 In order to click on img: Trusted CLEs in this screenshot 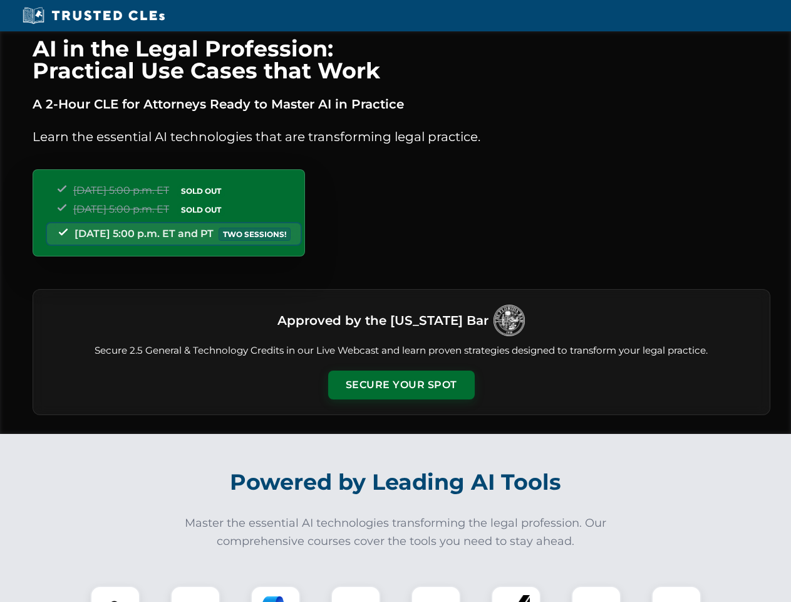, I will do `click(93, 16)`.